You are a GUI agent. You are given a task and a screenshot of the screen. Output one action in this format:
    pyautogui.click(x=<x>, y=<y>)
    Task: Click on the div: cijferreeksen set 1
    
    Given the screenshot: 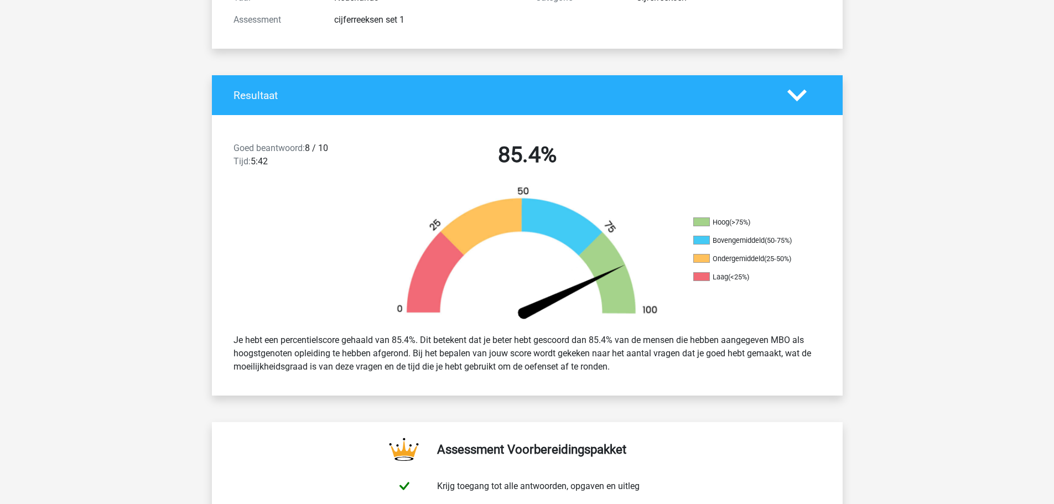 What is the action you would take?
    pyautogui.click(x=427, y=20)
    